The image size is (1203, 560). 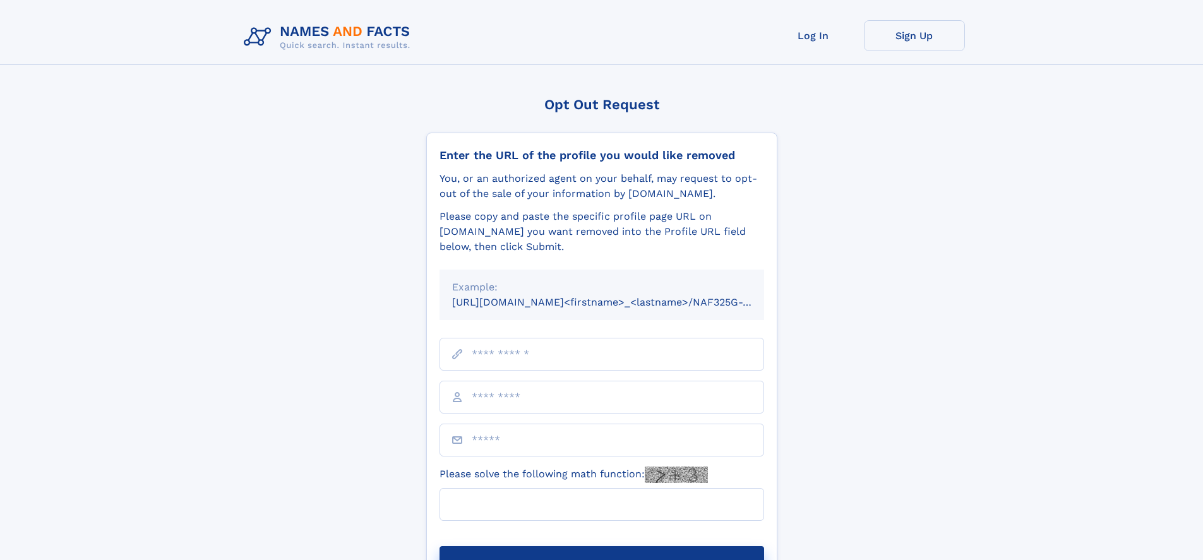 I want to click on img: Logo Names and Facts, so click(x=330, y=37).